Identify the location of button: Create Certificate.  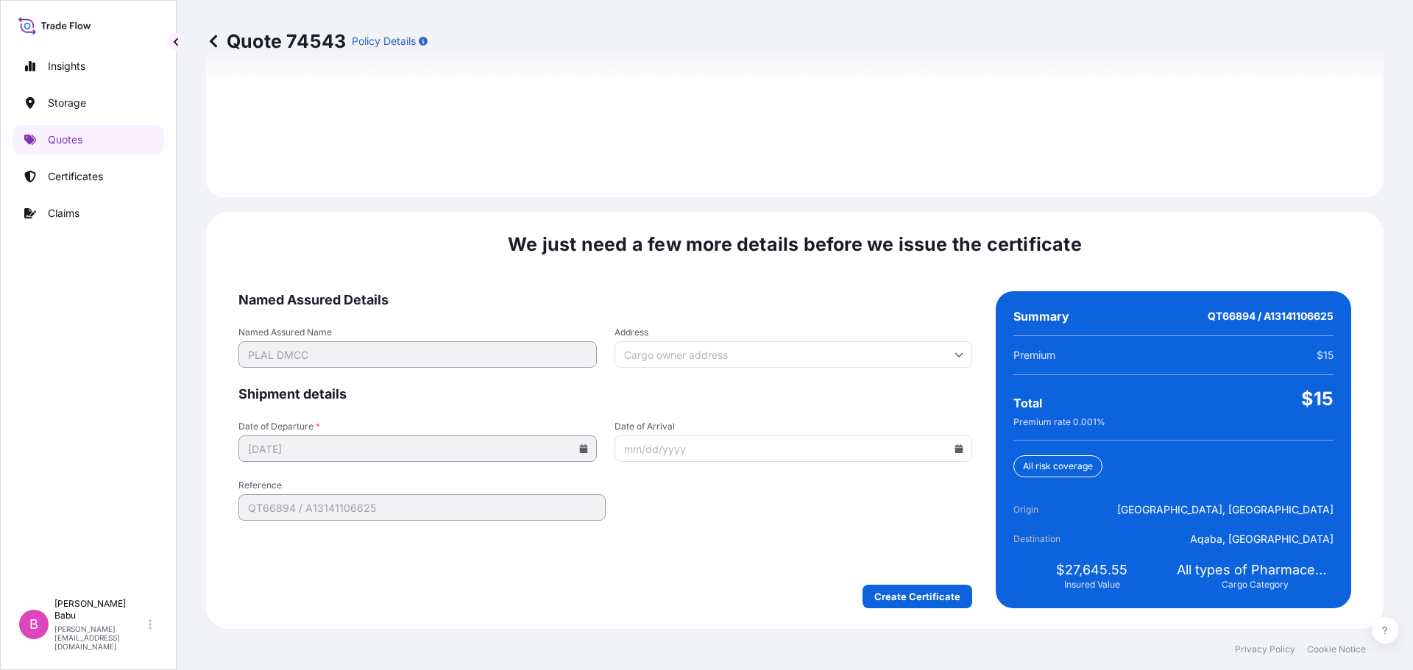
(917, 597).